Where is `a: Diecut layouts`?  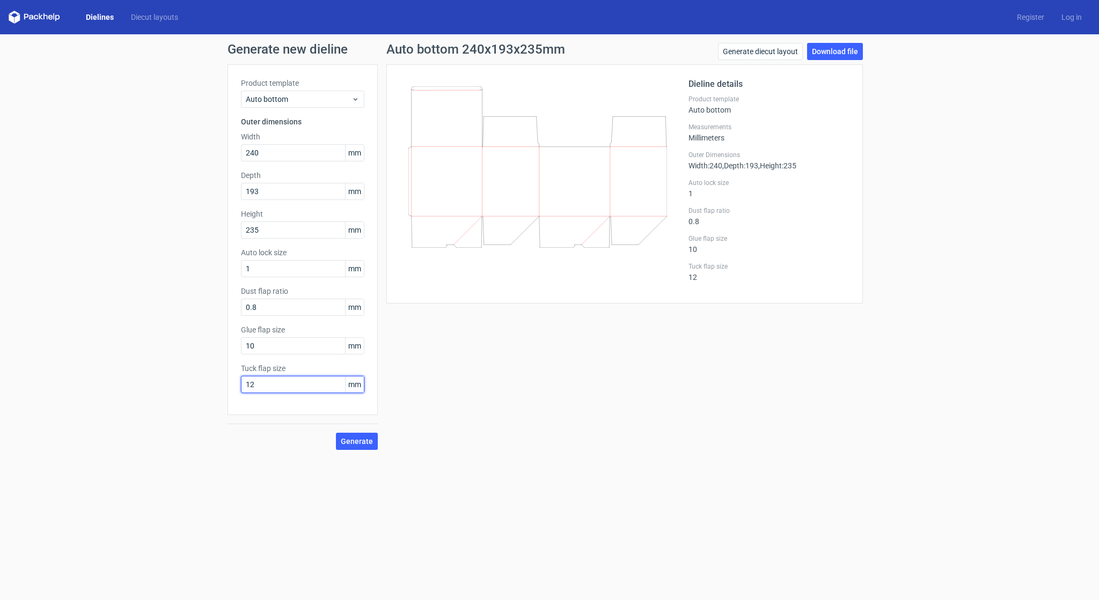 a: Diecut layouts is located at coordinates (154, 17).